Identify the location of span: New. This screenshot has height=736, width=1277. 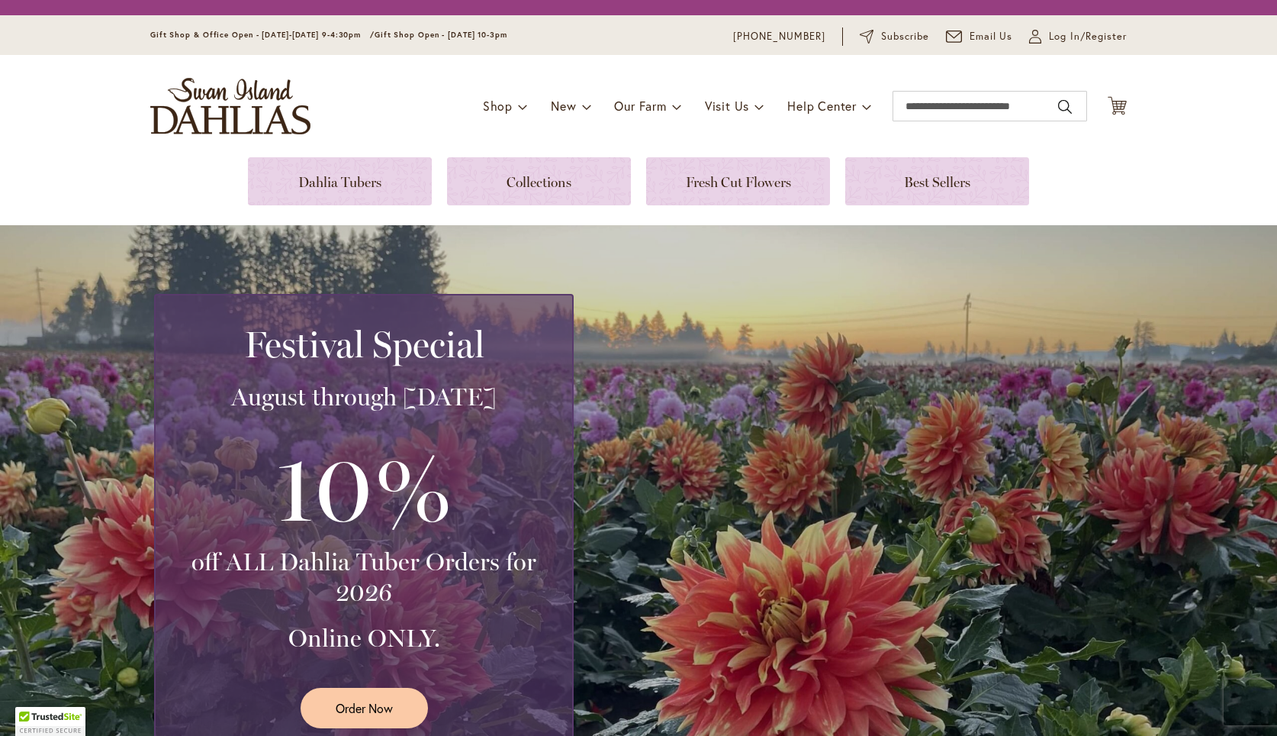
(563, 105).